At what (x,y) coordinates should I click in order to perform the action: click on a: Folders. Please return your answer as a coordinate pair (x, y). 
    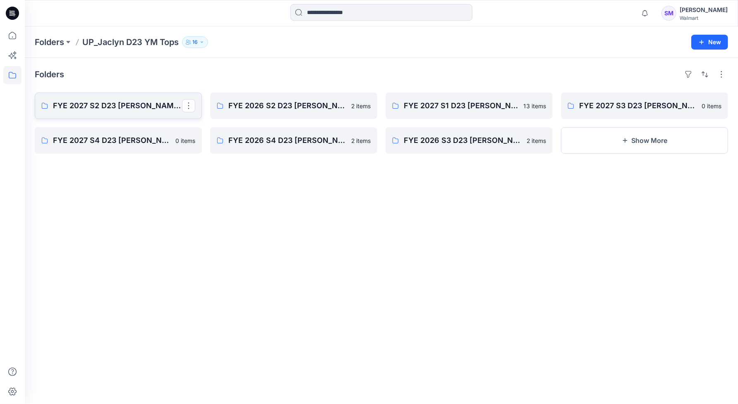
    Looking at the image, I should click on (49, 42).